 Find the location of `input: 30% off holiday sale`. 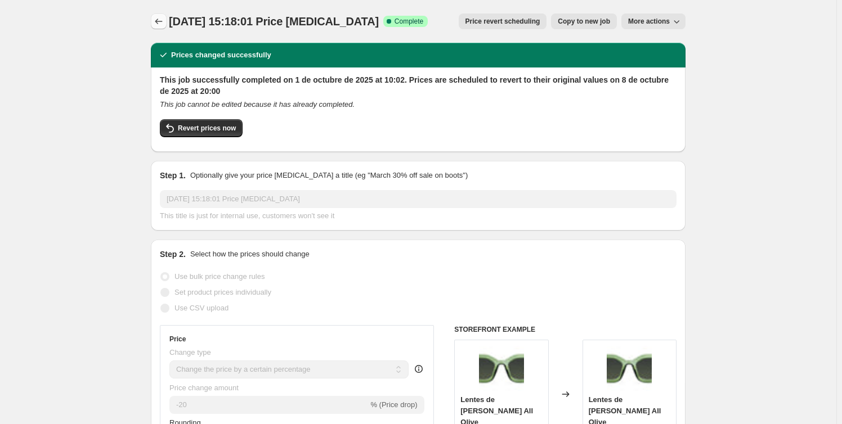

input: 30% off holiday sale is located at coordinates (418, 199).